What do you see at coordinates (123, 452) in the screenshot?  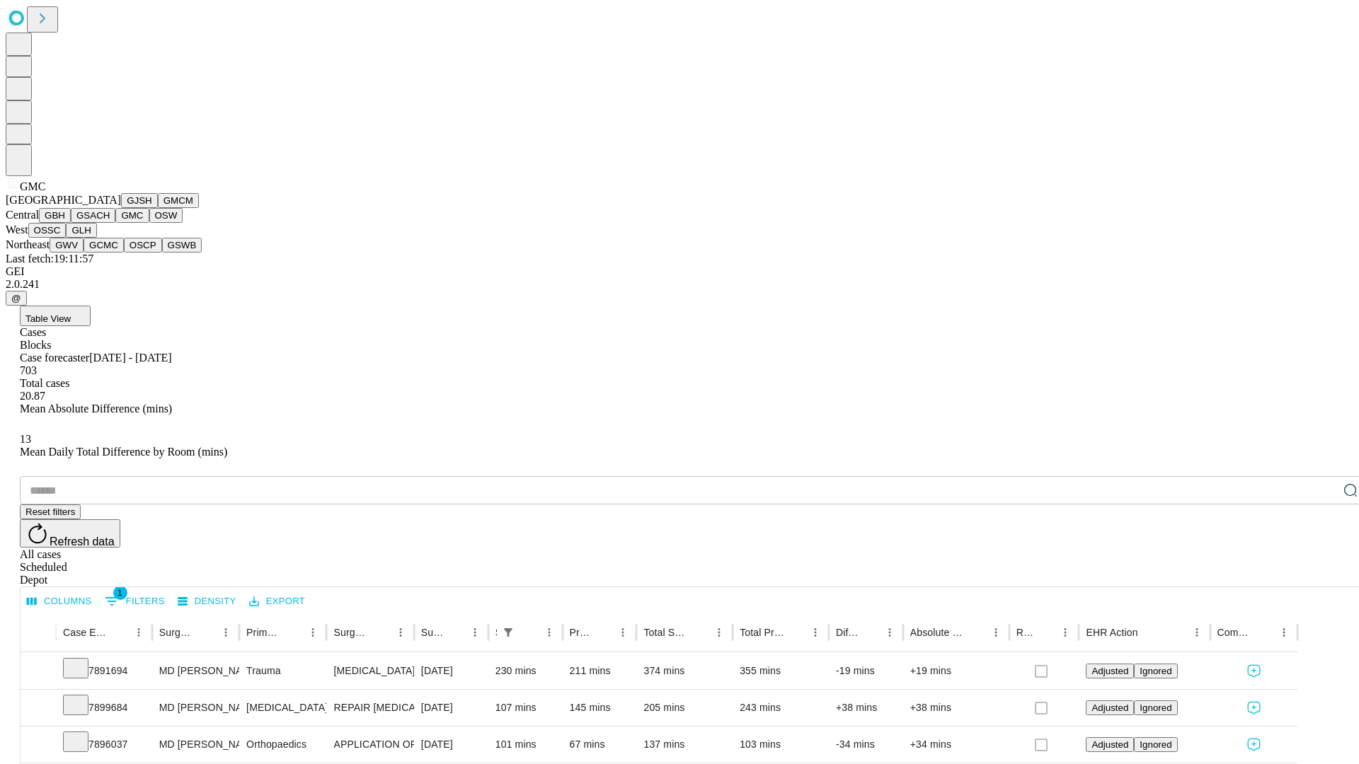 I see `span: Mean Daily Total Difference by Room (mins)` at bounding box center [123, 452].